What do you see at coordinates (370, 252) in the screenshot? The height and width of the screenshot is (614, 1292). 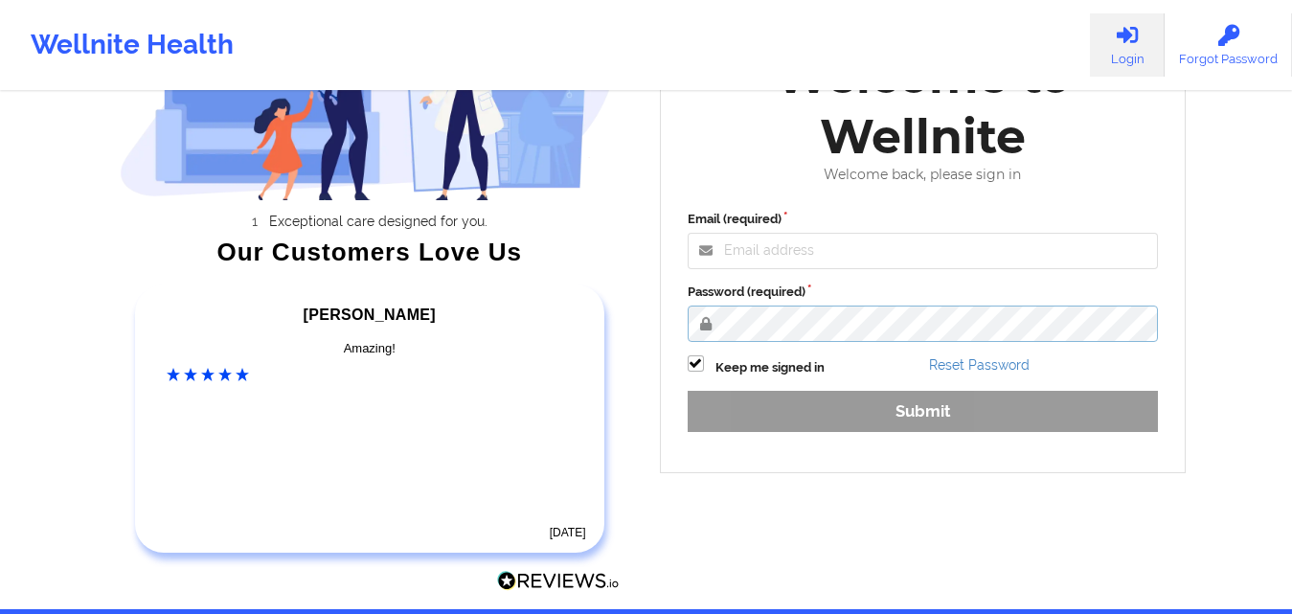 I see `div: Our Customers Love Us` at bounding box center [370, 252].